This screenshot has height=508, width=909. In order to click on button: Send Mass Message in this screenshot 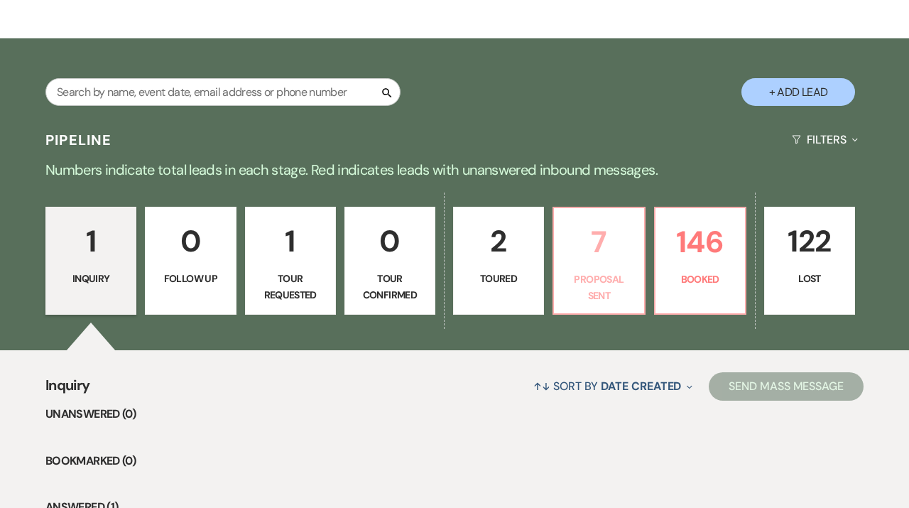, I will do `click(787, 387)`.